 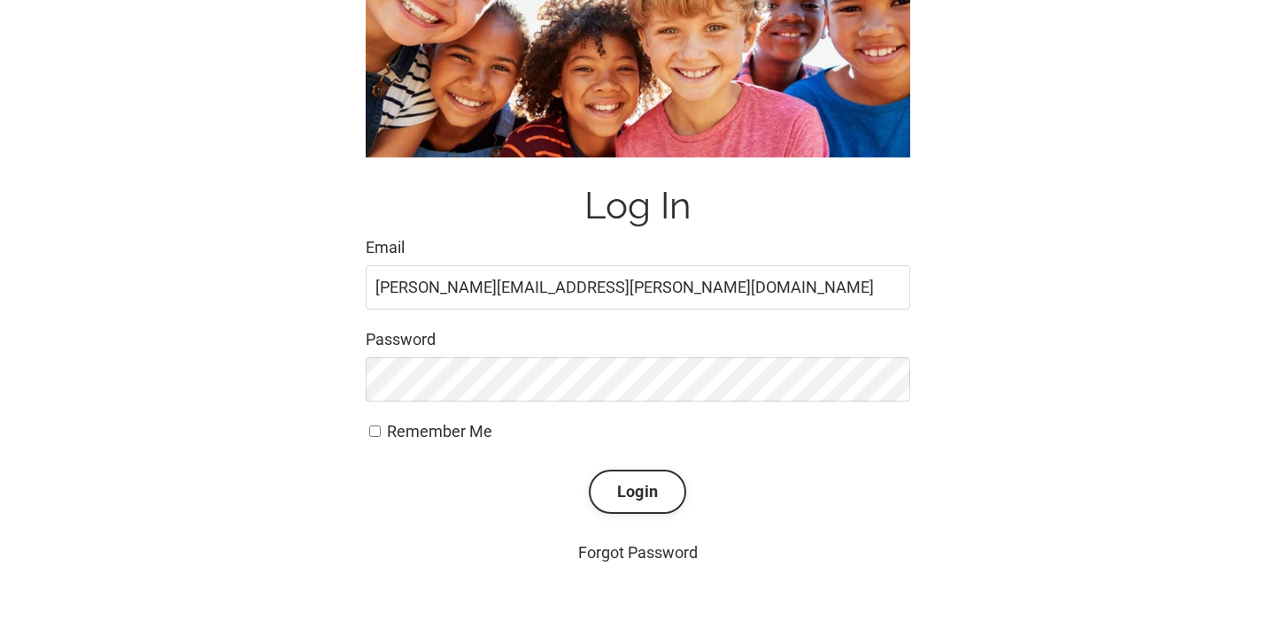 I want to click on h1: Log In, so click(x=637, y=206).